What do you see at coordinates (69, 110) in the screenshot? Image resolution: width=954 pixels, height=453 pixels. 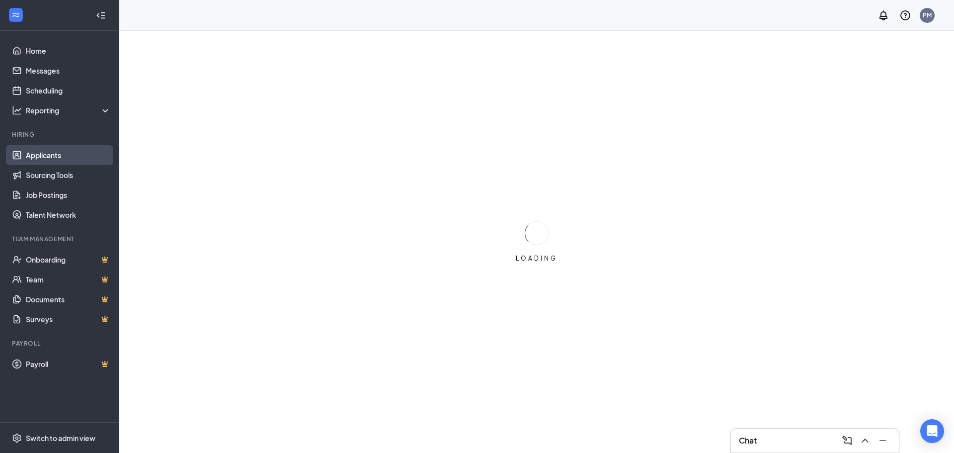 I see `div: Reporting` at bounding box center [69, 110].